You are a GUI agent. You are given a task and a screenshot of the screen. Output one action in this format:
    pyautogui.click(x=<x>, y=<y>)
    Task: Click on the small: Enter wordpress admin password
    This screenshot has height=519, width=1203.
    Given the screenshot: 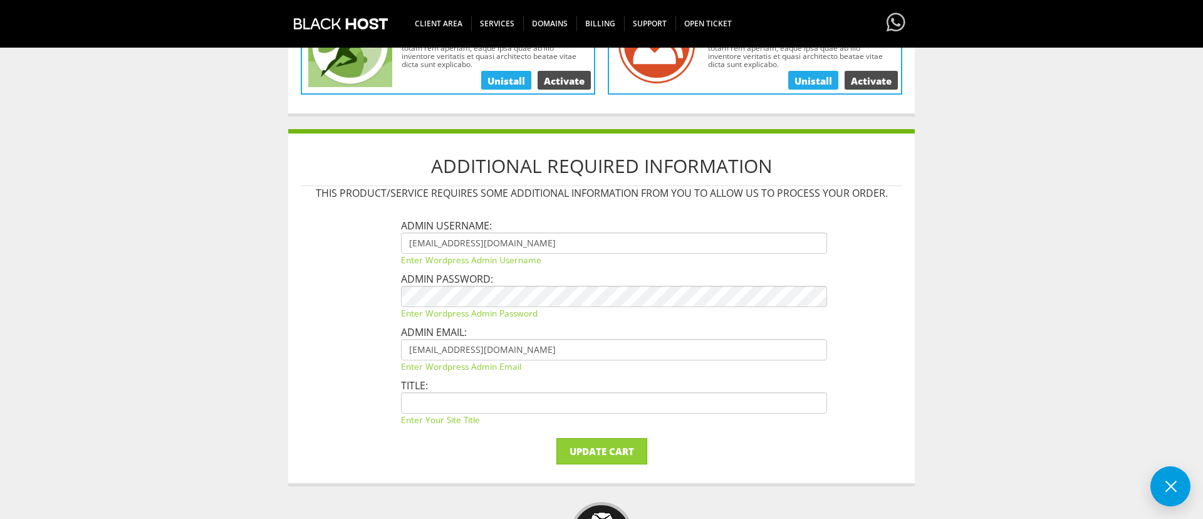 What is the action you would take?
    pyautogui.click(x=614, y=313)
    